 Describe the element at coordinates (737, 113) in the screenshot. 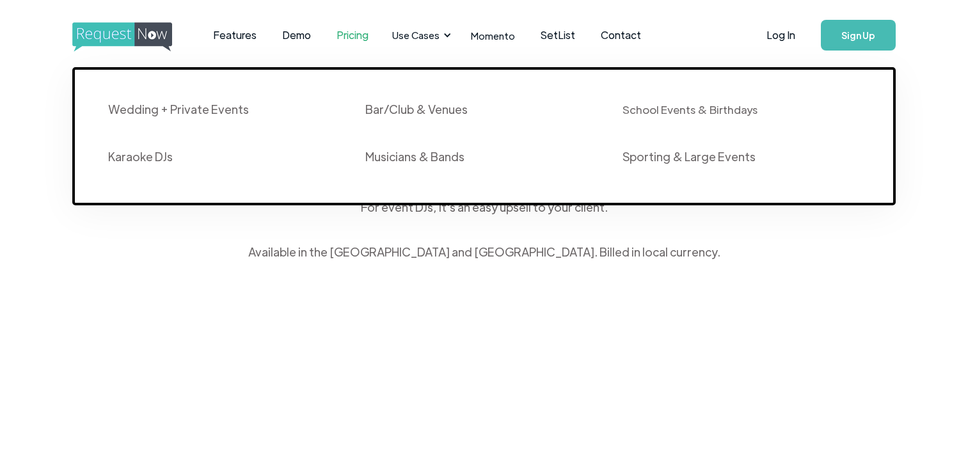

I see `a: School Events & Birthdays` at that location.